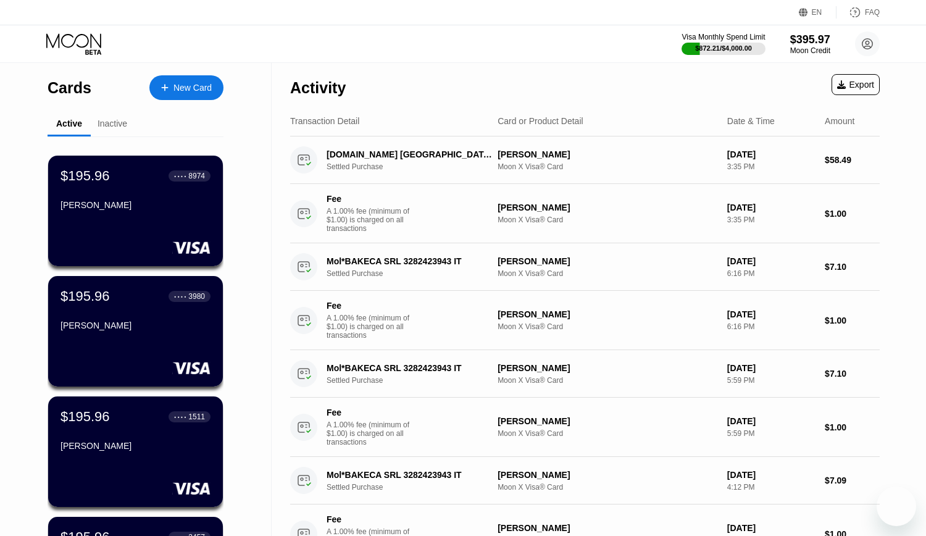 This screenshot has height=536, width=926. What do you see at coordinates (839, 121) in the screenshot?
I see `div: Amount` at bounding box center [839, 121].